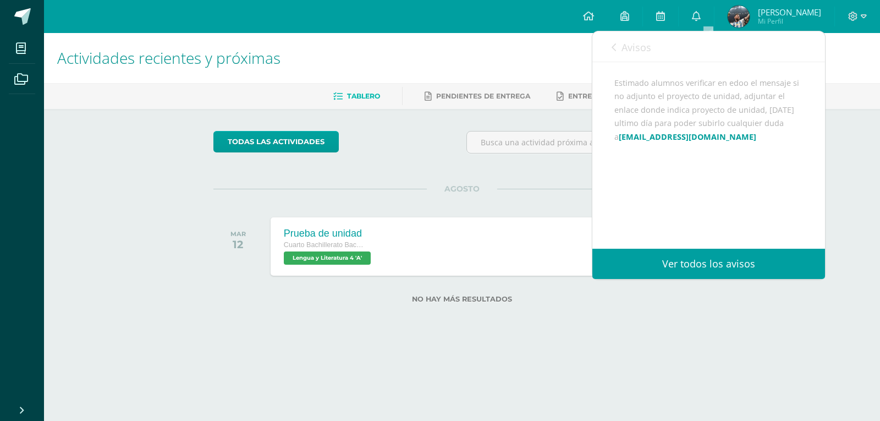  Describe the element at coordinates (364, 96) in the screenshot. I see `span: Tablero` at that location.